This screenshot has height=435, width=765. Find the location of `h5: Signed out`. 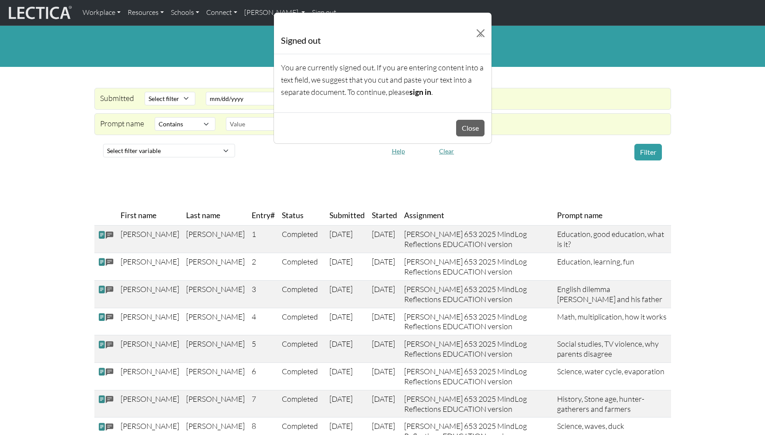

h5: Signed out is located at coordinates (301, 40).